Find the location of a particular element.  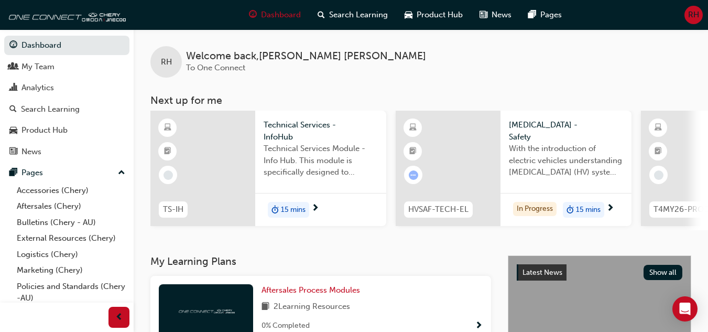

span: up-icon is located at coordinates (122, 173).